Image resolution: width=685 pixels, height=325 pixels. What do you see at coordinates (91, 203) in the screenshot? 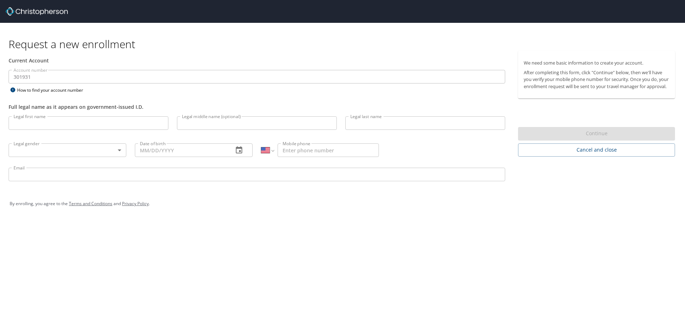
I see `a: Terms and Conditions` at bounding box center [91, 203].